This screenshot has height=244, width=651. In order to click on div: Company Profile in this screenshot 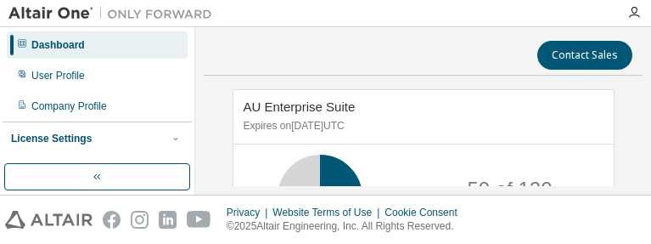, I will do `click(69, 106)`.